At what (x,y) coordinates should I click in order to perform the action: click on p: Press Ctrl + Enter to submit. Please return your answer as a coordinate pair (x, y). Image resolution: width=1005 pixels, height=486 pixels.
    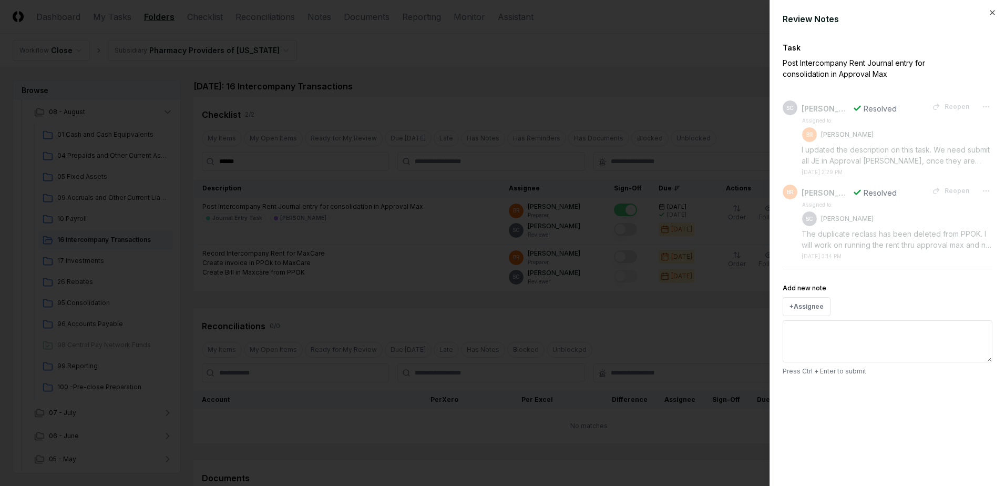
    Looking at the image, I should click on (887, 371).